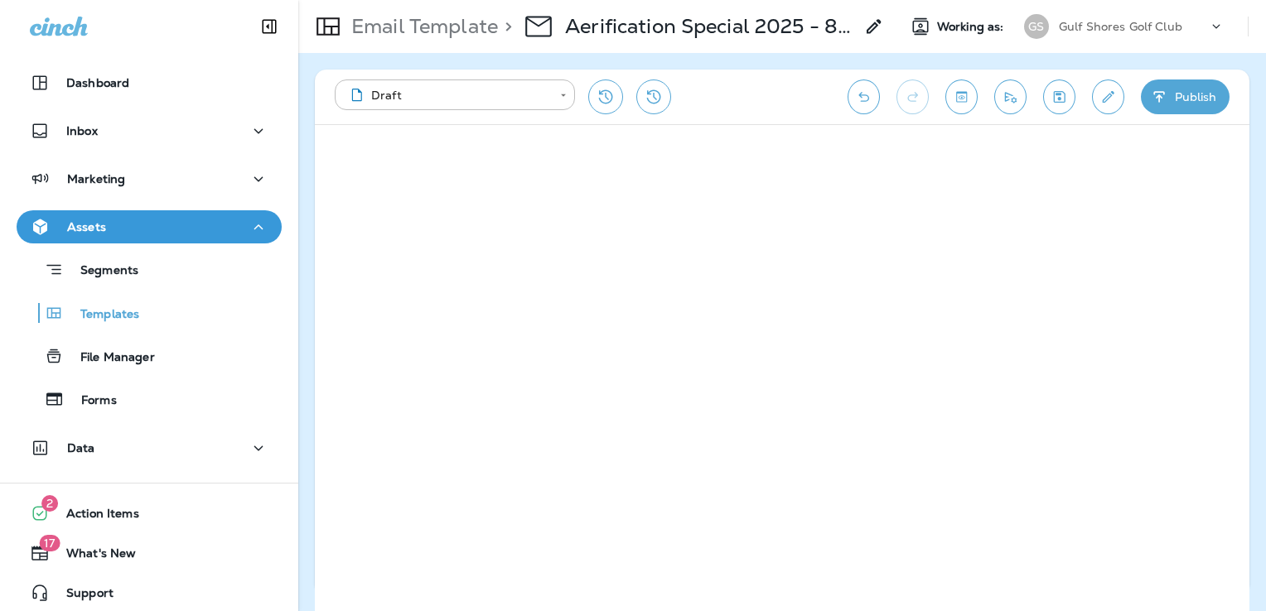 This screenshot has height=611, width=1266. Describe the element at coordinates (50, 504) in the screenshot. I see `span: 2` at that location.